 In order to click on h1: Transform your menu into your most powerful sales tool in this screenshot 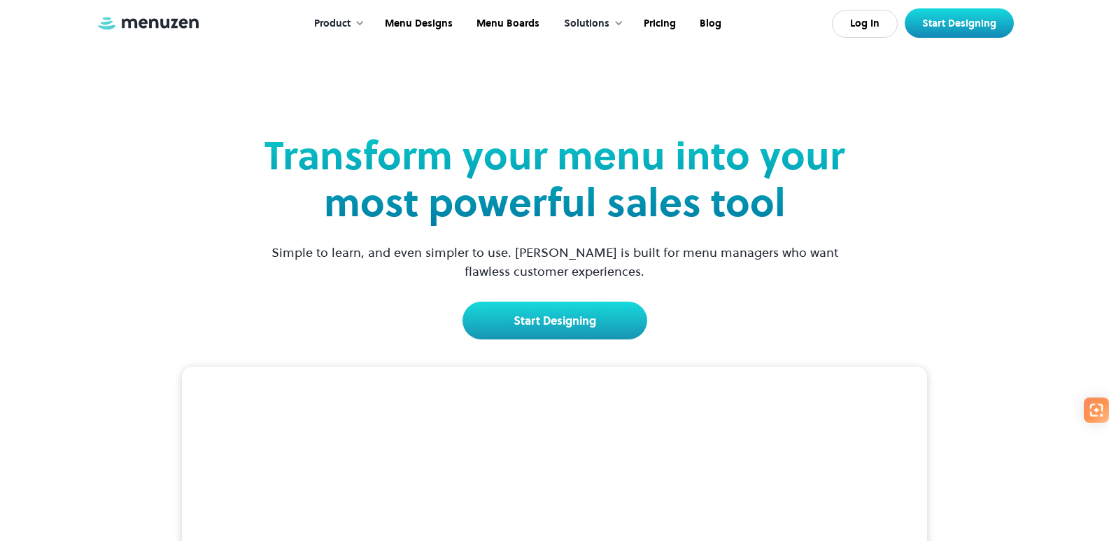, I will do `click(555, 179)`.